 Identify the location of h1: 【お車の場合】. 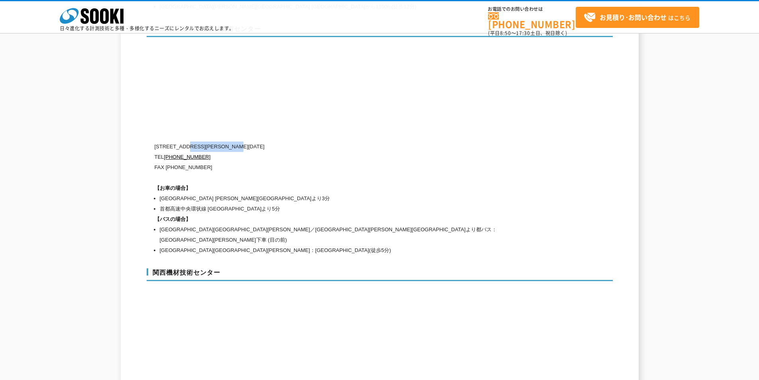
(346, 188).